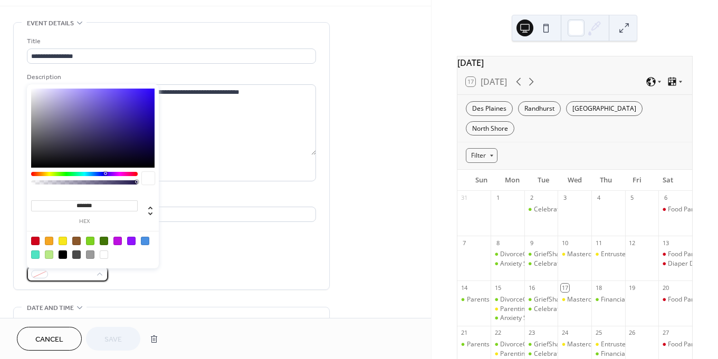  What do you see at coordinates (50, 308) in the screenshot?
I see `span: Date and time` at bounding box center [50, 308].